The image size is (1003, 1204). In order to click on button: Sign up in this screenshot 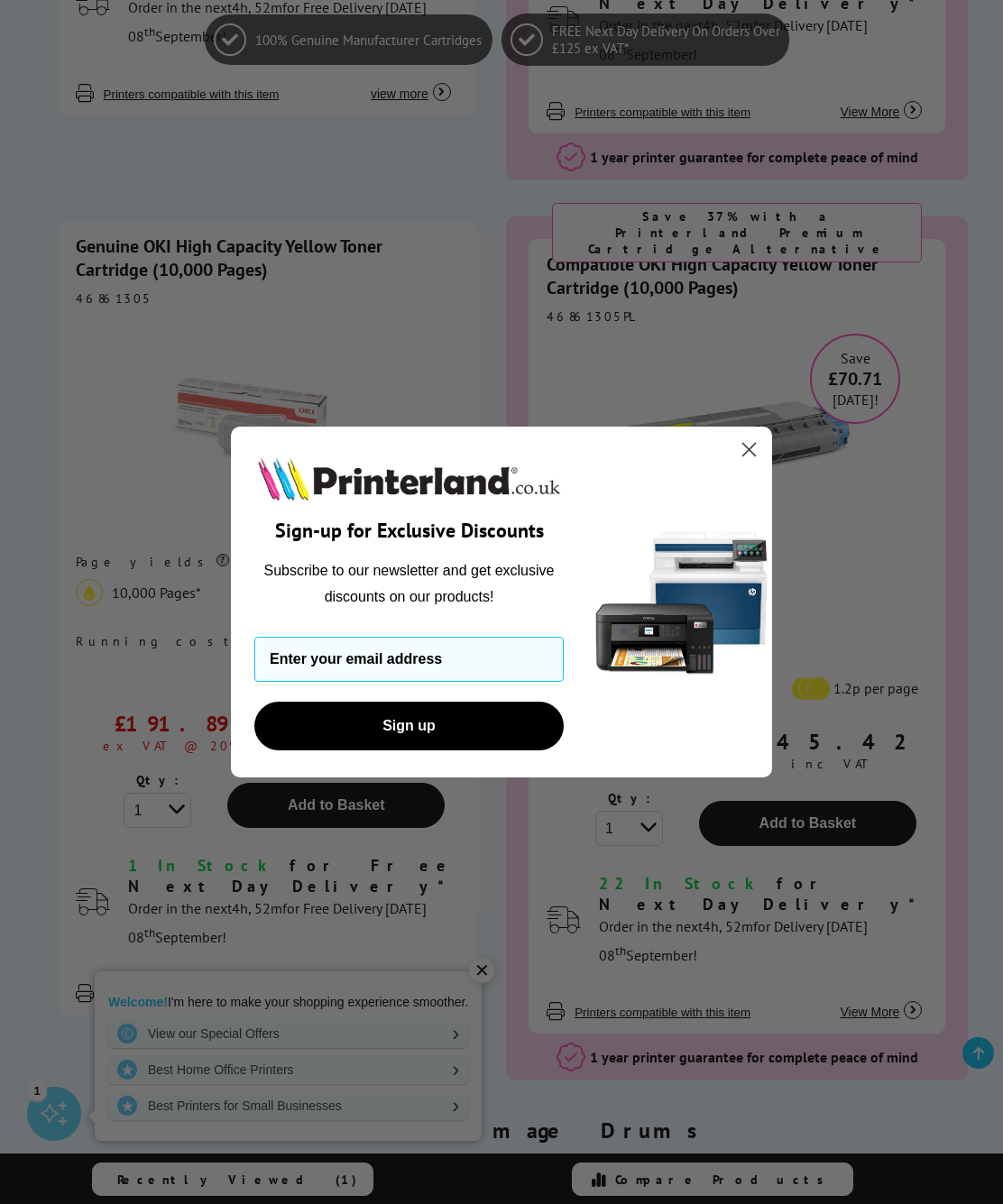, I will do `click(408, 726)`.